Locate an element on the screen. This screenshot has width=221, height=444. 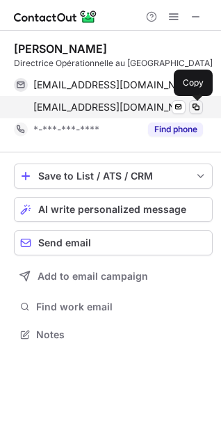
button: save-profile-one-click is located at coordinates (113, 176).